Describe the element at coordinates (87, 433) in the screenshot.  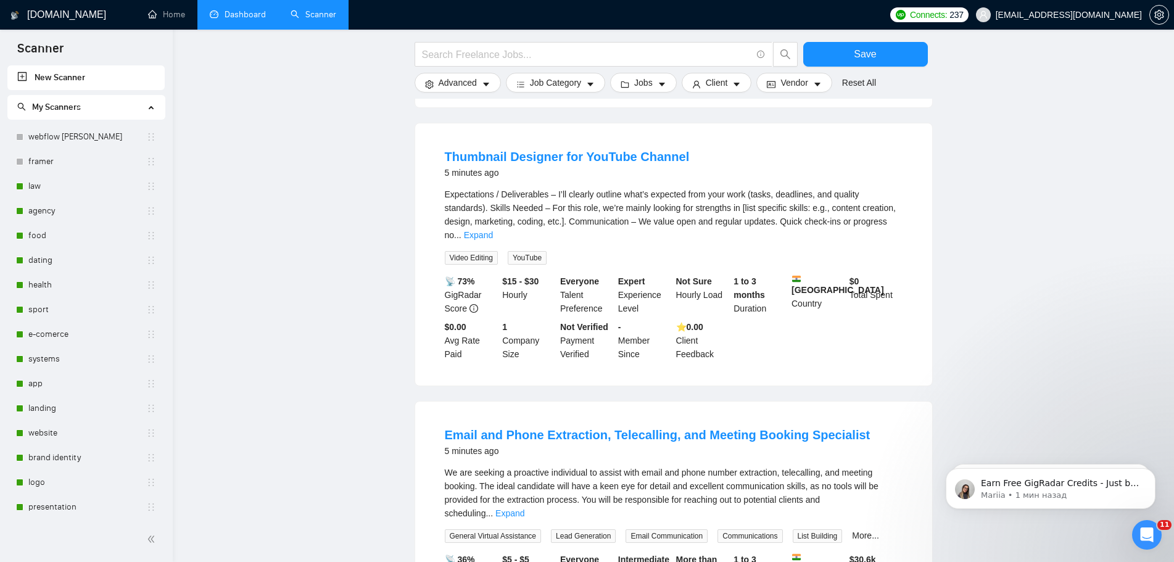
I see `a: website` at that location.